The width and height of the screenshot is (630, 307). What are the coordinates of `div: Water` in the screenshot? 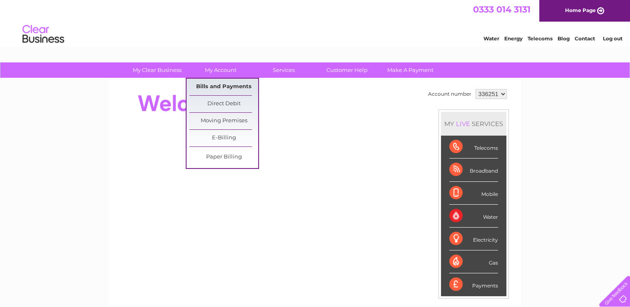 It's located at (473, 216).